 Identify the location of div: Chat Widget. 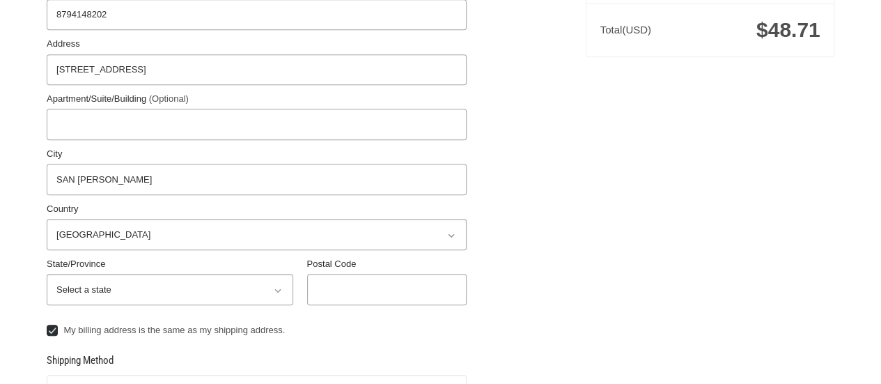
(846, 350).